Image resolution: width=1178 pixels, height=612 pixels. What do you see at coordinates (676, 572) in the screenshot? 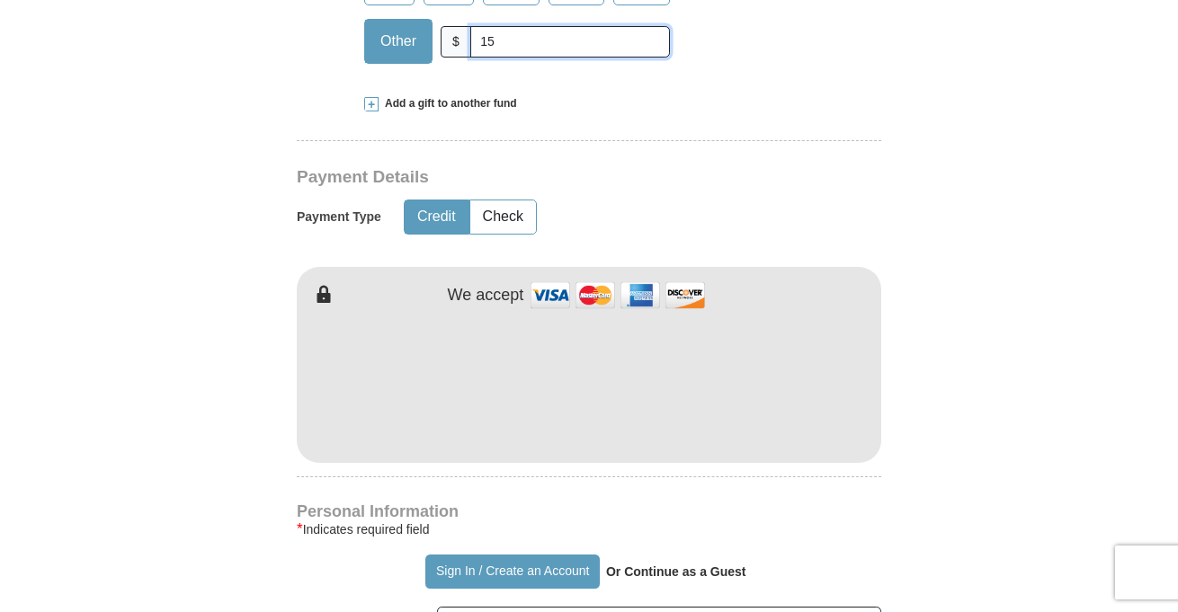
I see `strong: Or Continue as a Guest` at bounding box center [676, 572].